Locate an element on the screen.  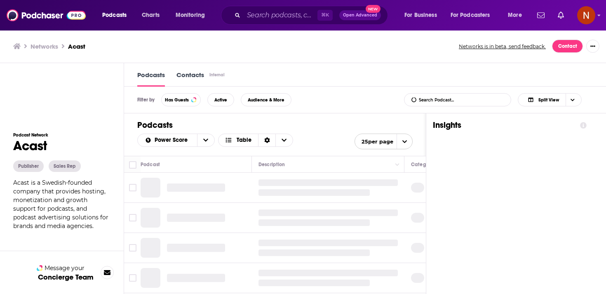
h3: Acast is located at coordinates (77, 46).